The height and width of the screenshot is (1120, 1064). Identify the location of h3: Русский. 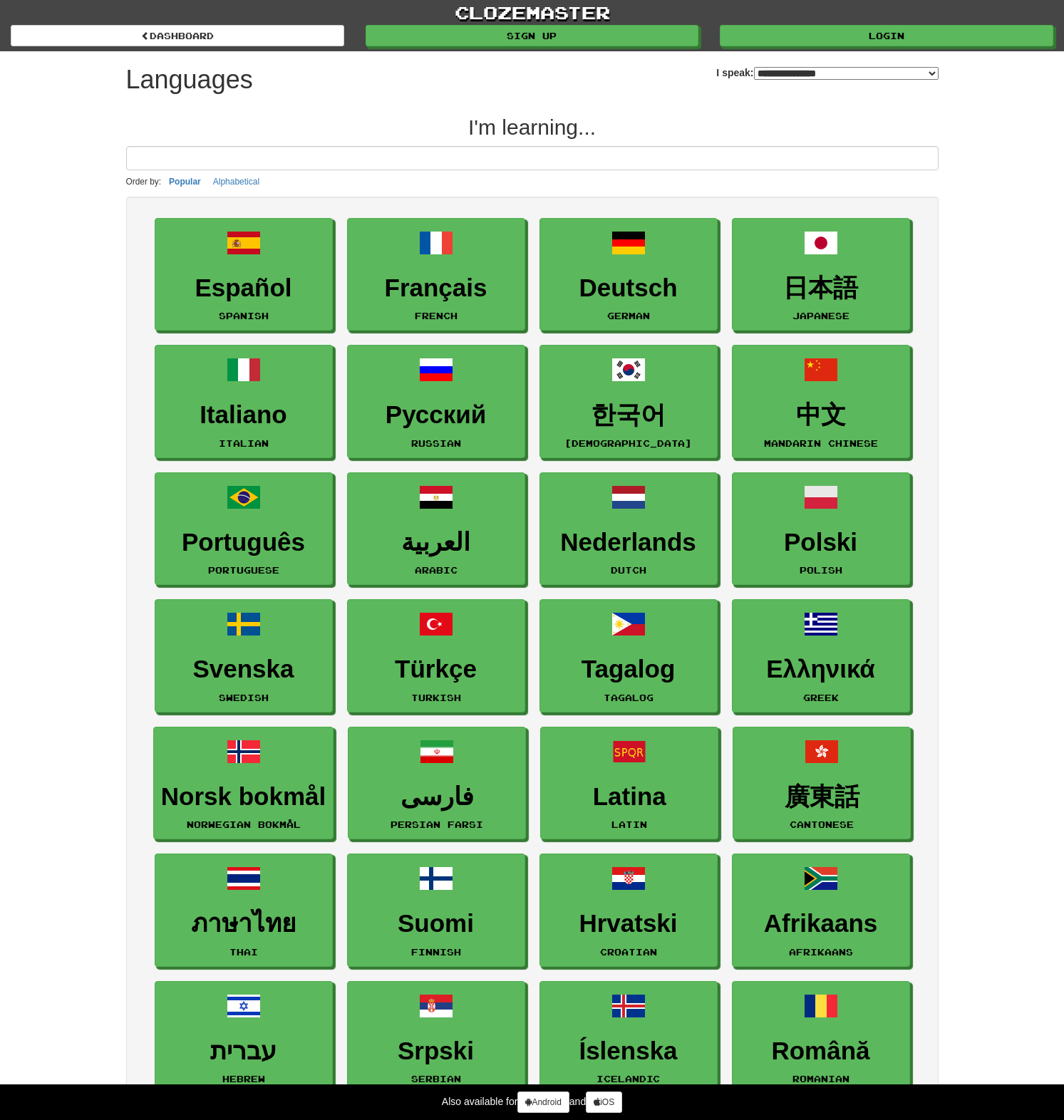
(436, 414).